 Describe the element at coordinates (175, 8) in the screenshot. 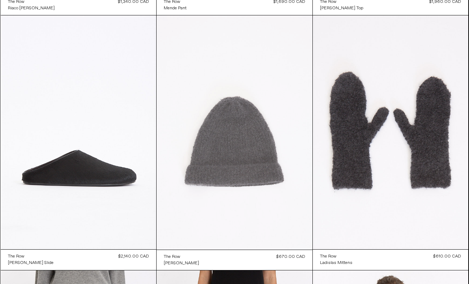

I see `div: Mende Pant` at that location.